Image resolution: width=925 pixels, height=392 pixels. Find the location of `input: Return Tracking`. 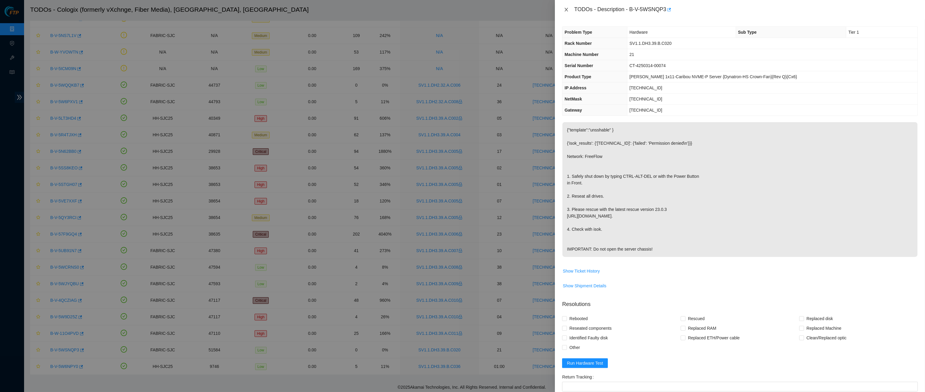

input: Return Tracking is located at coordinates (740, 387).